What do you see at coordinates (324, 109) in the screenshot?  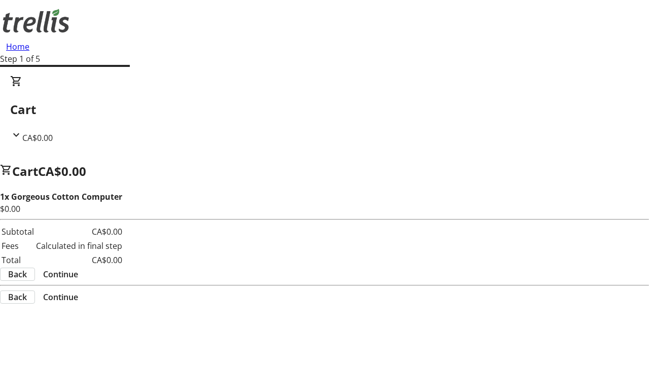 I see `div: CartCA$0.00` at bounding box center [324, 109].